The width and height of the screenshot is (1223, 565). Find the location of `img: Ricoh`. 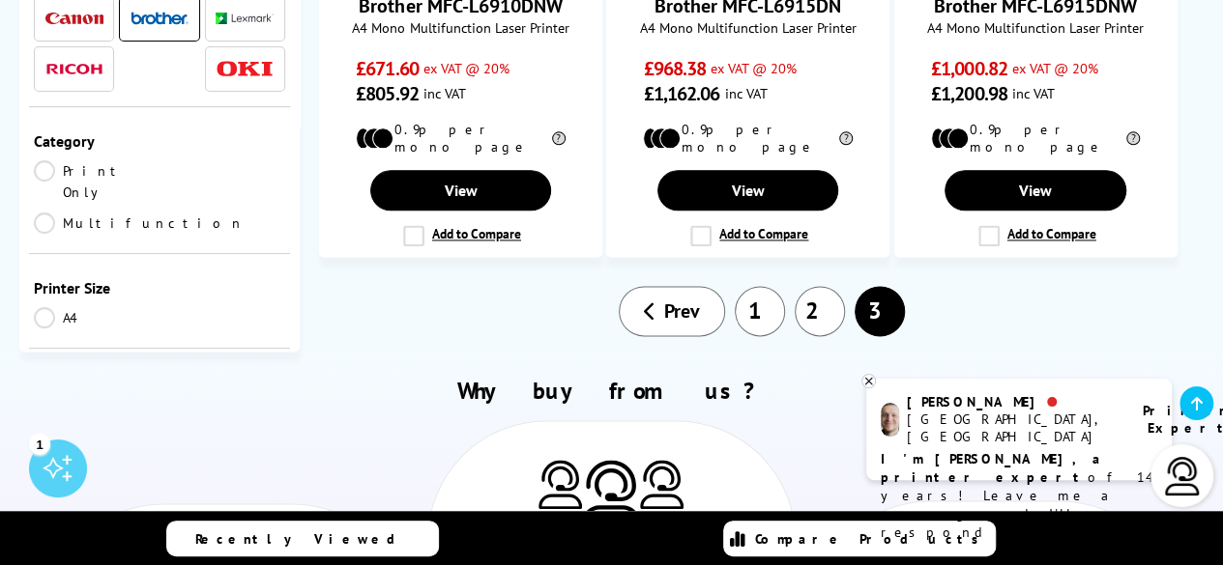

img: Ricoh is located at coordinates (74, 69).